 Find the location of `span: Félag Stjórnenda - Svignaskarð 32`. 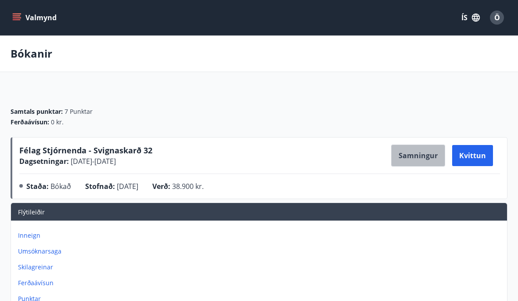

span: Félag Stjórnenda - Svignaskarð 32 is located at coordinates (86, 150).